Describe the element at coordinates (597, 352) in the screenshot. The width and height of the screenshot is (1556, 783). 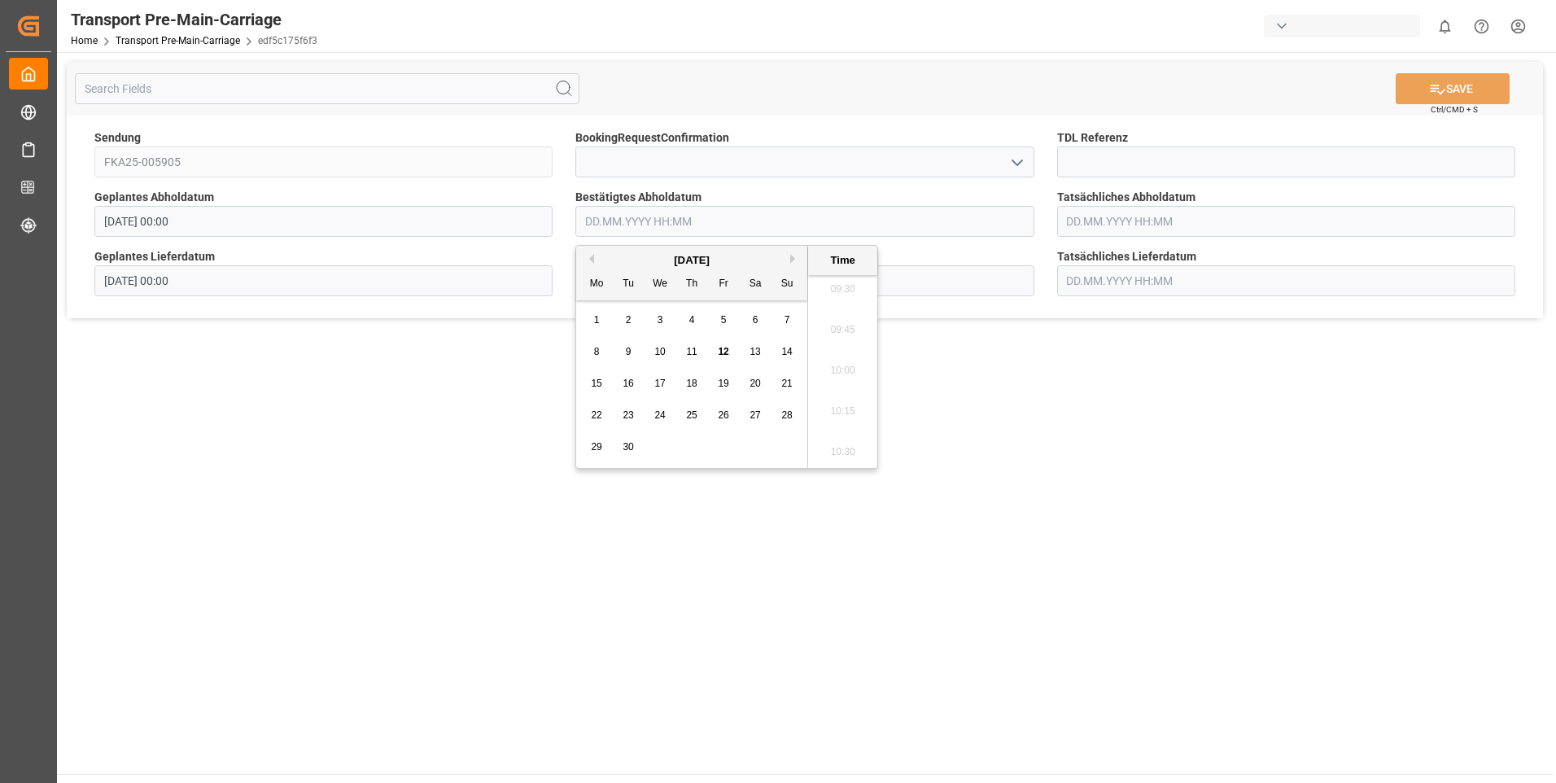
I see `span: 8` at that location.